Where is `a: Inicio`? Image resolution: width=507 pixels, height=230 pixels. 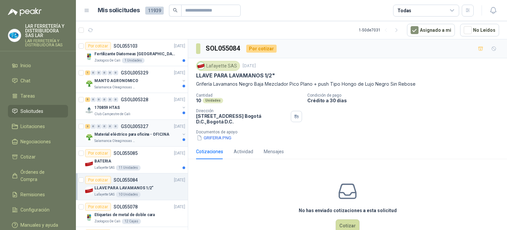 a: Inicio is located at coordinates (38, 65).